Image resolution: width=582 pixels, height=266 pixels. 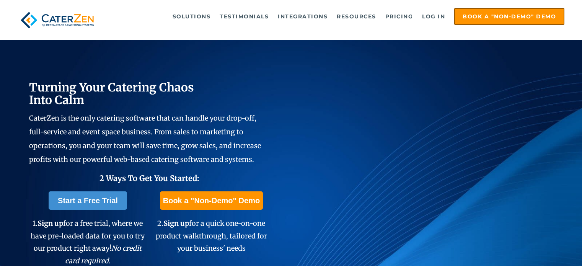 I want to click on a: Resources, so click(x=356, y=16).